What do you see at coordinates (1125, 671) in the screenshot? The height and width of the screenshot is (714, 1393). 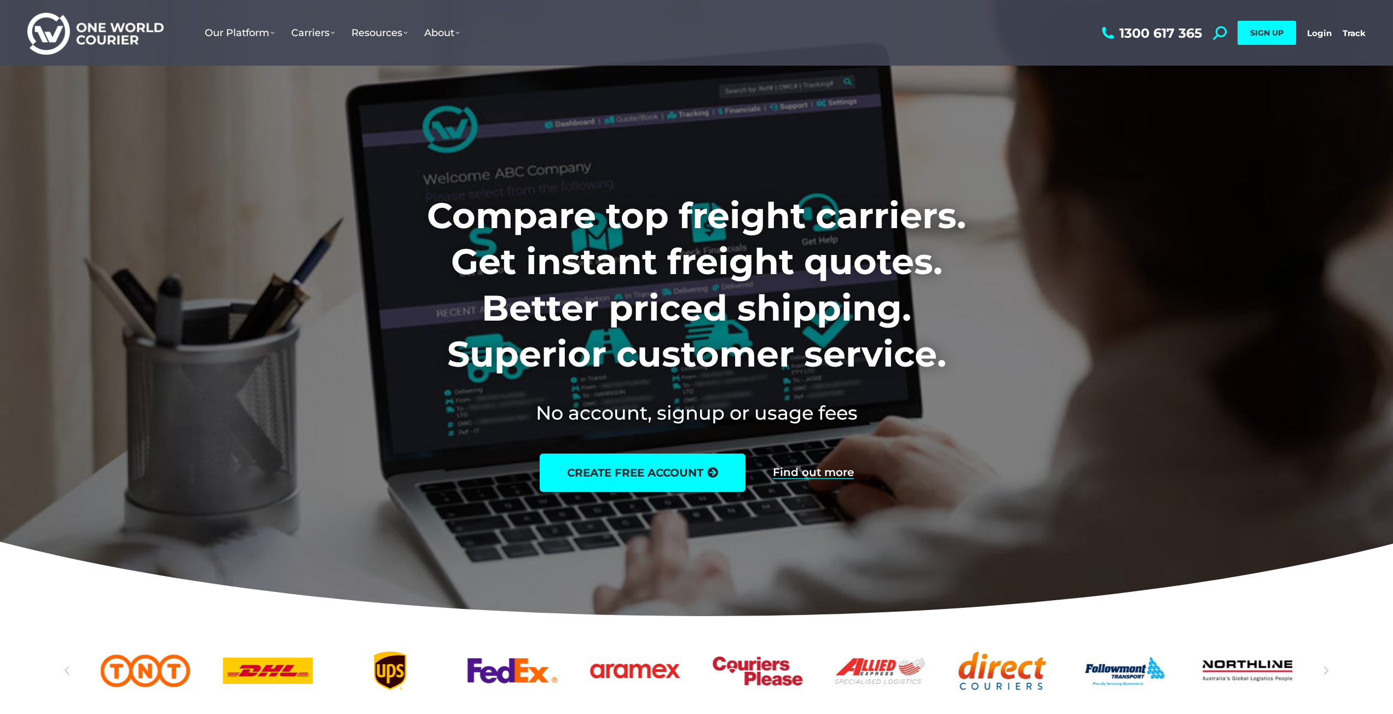 I see `div: Followmont transoirt web logo` at bounding box center [1125, 671].